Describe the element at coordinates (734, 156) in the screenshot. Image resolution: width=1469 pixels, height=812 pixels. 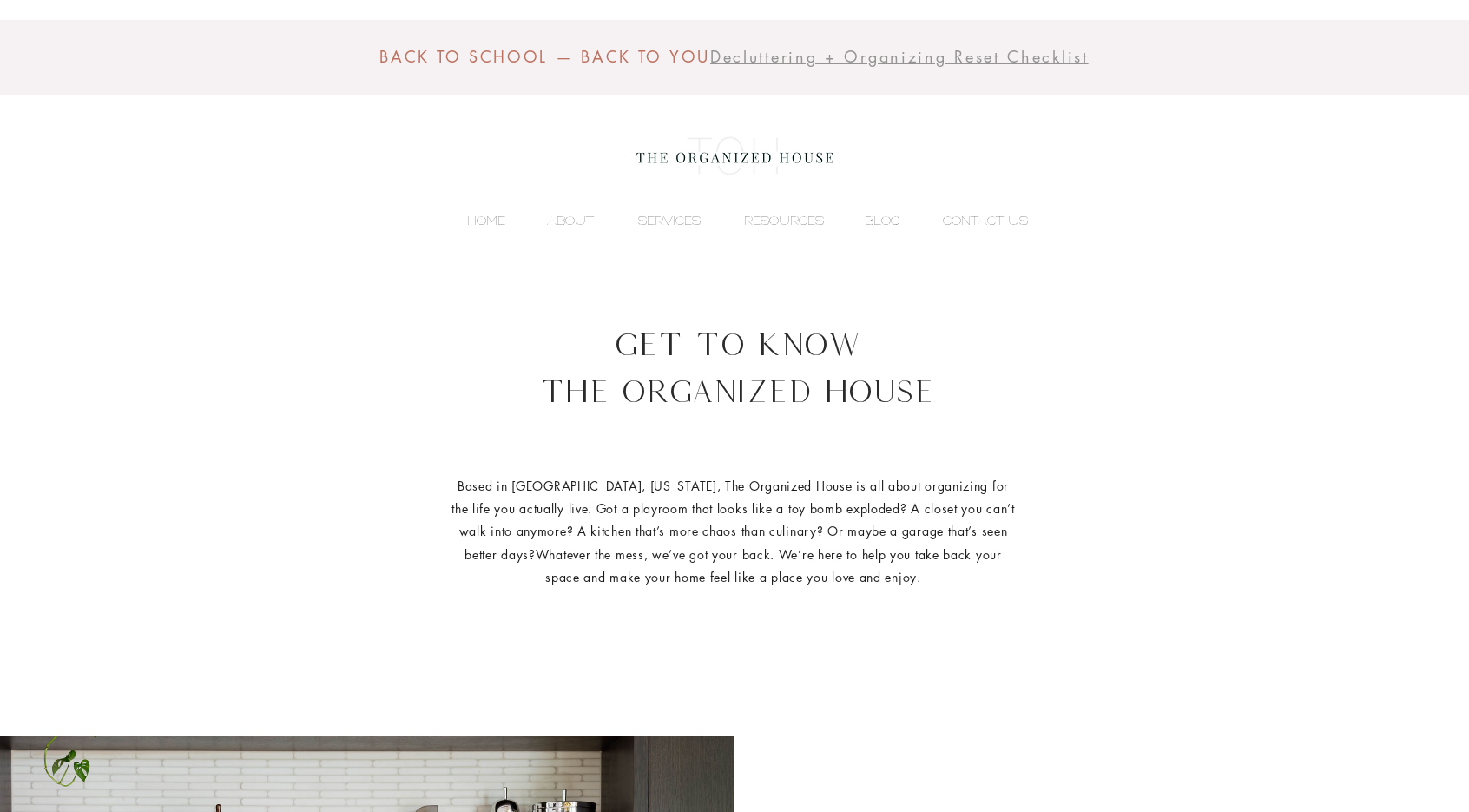
I see `img: the organized house` at that location.